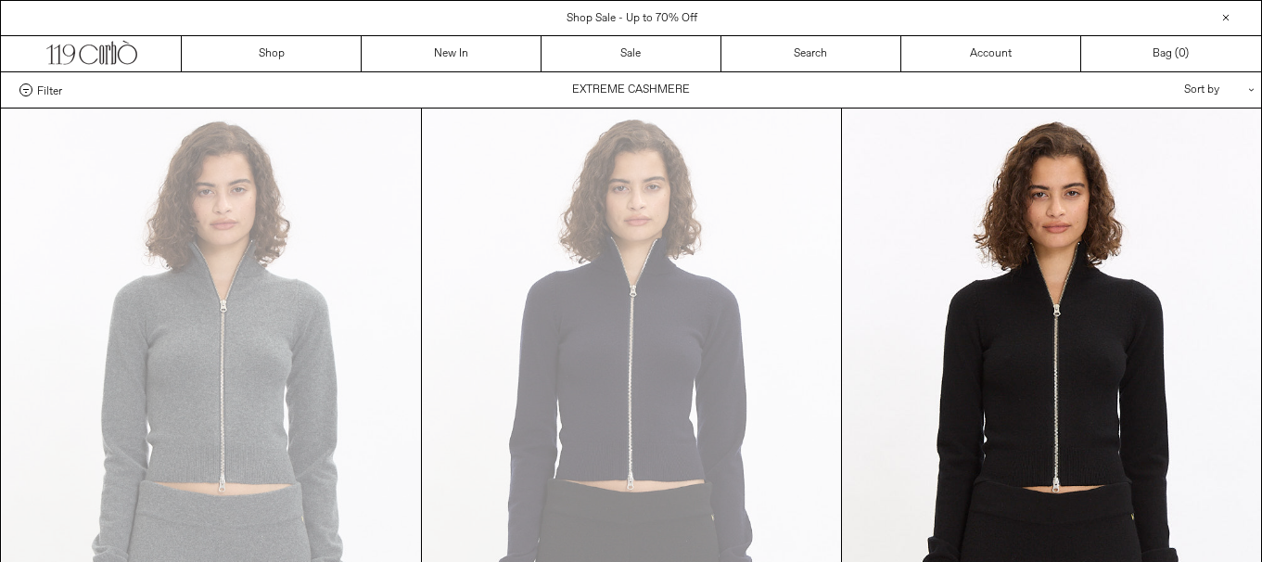 The image size is (1262, 562). Describe the element at coordinates (631, 54) in the screenshot. I see `a: Sale` at that location.